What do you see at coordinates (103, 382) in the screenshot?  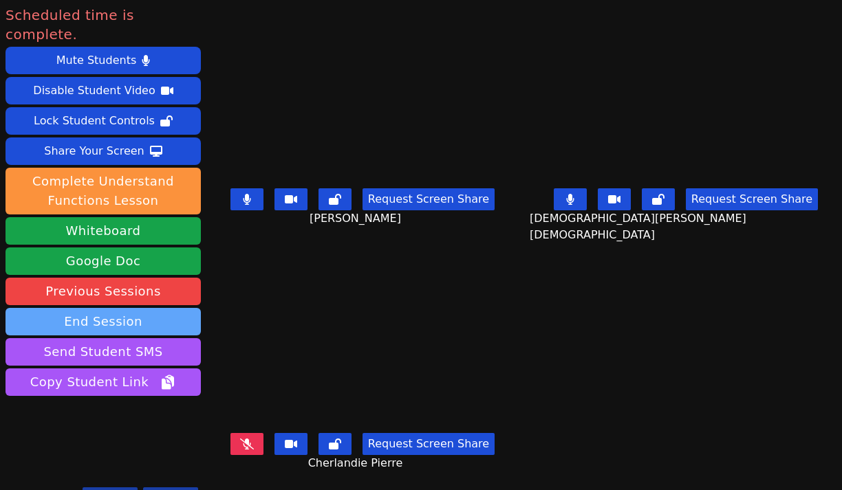 I see `button: Copy Student Link` at bounding box center [103, 382].